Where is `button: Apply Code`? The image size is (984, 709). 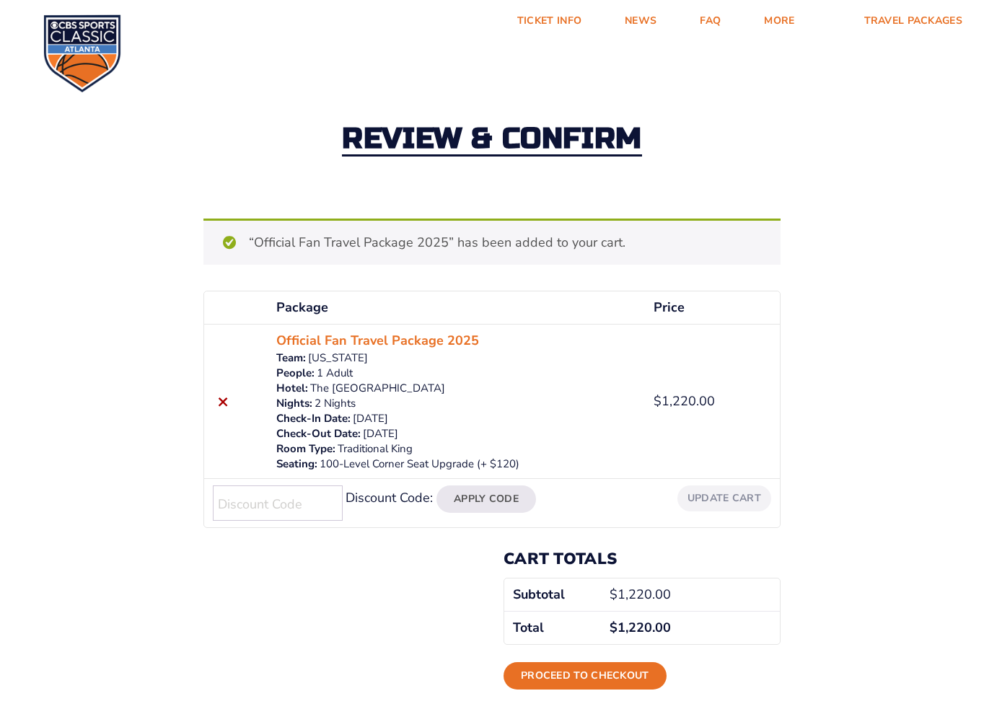 button: Apply Code is located at coordinates (486, 499).